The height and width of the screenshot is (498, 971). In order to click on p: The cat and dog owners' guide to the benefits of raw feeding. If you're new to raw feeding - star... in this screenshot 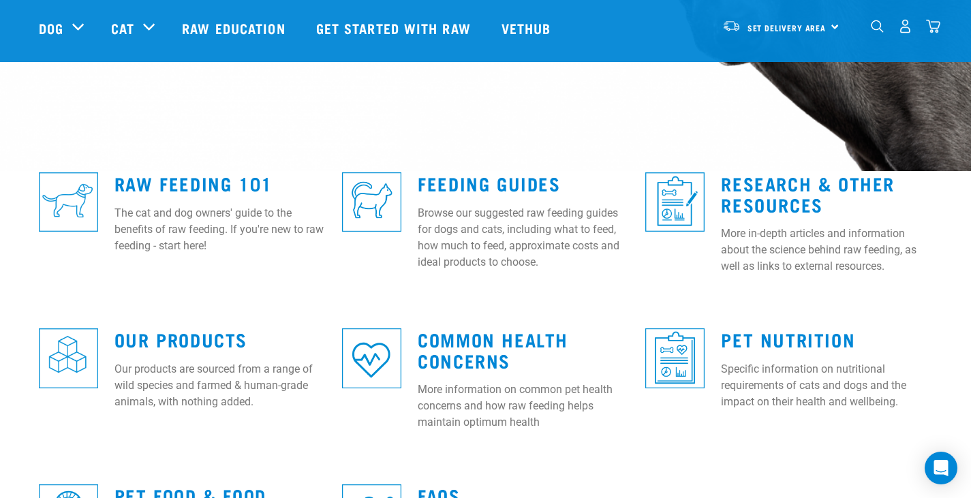, I will do `click(220, 230)`.